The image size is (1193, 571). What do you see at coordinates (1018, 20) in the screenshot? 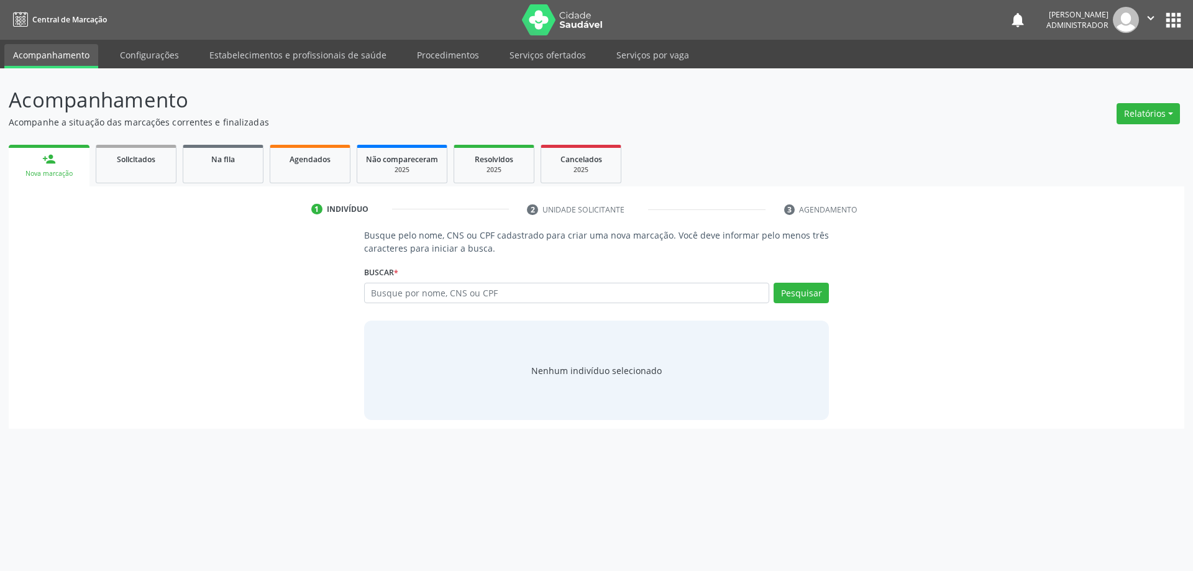
I see `button: notifications` at bounding box center [1018, 20].